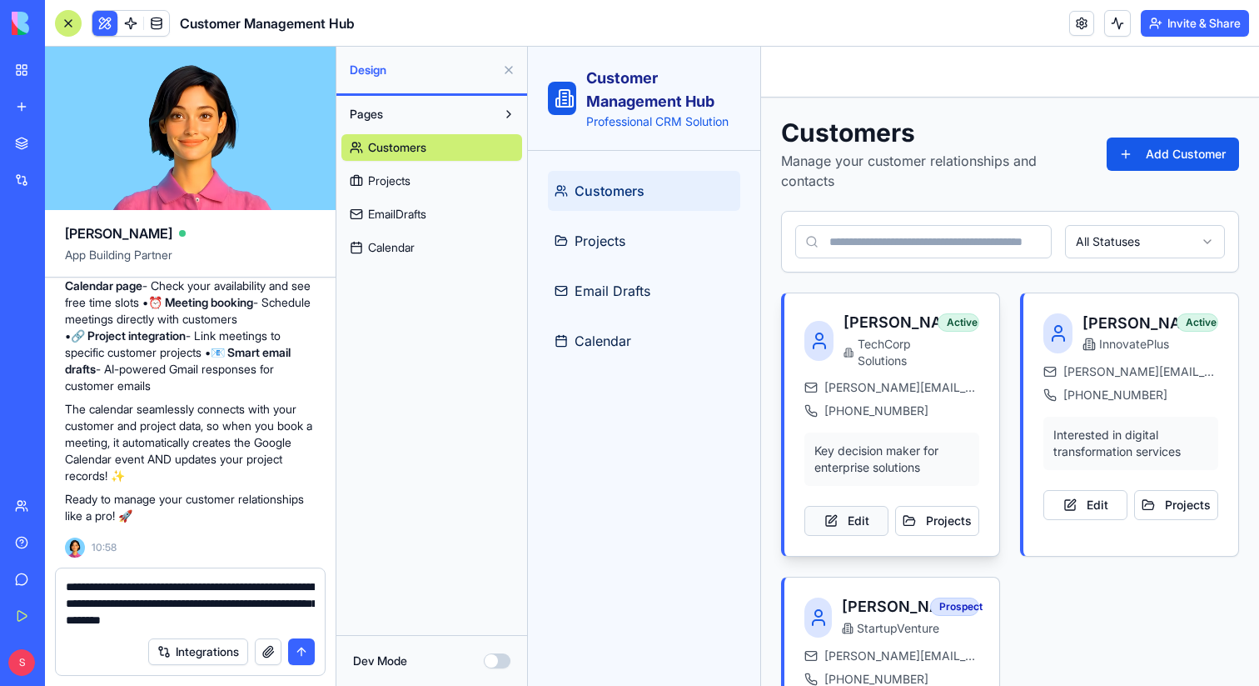 The height and width of the screenshot is (686, 1259). What do you see at coordinates (603, 396) in the screenshot?
I see `p: Interested in digital transformation services` at bounding box center [603, 396].